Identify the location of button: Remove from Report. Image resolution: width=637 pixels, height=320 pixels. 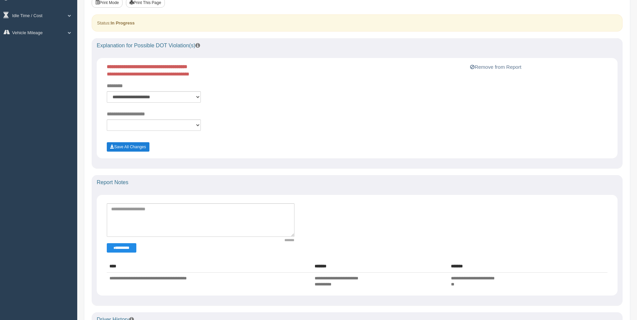
(496, 67).